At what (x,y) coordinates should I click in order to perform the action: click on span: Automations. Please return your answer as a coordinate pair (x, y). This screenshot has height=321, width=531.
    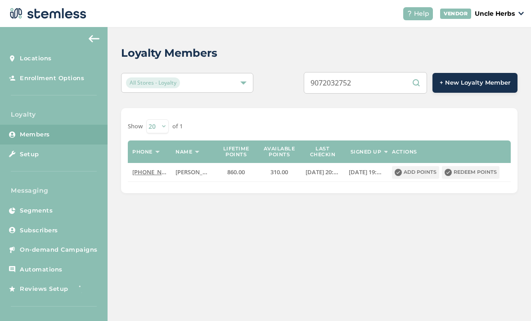
    Looking at the image, I should click on (41, 270).